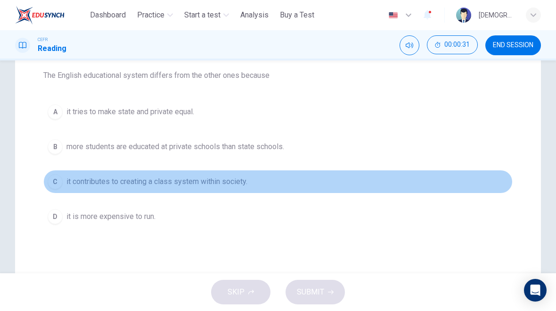 This screenshot has width=556, height=311. What do you see at coordinates (278, 64) in the screenshot?
I see `span: Choose the correct answer, , , or . The English educational system differs from the other ones be...` at bounding box center [278, 64].